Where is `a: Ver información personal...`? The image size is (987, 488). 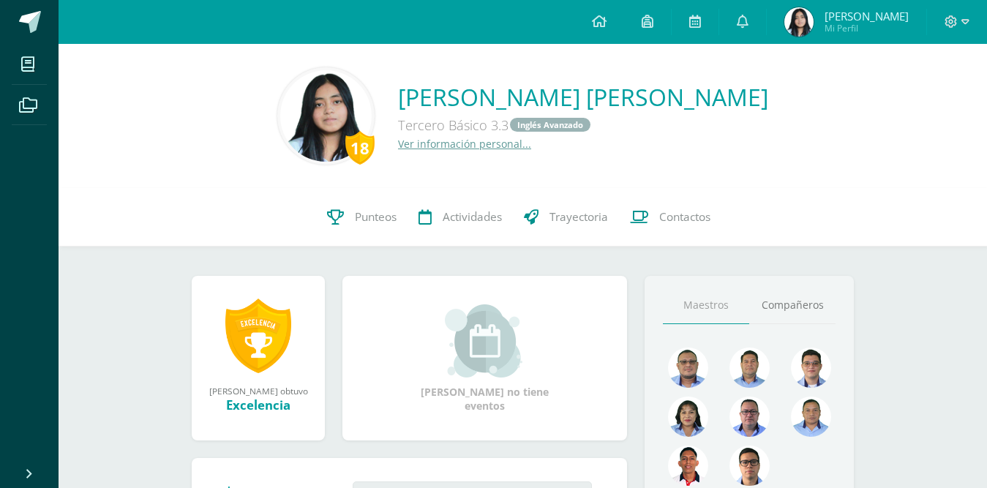 a: Ver información personal... is located at coordinates (465, 143).